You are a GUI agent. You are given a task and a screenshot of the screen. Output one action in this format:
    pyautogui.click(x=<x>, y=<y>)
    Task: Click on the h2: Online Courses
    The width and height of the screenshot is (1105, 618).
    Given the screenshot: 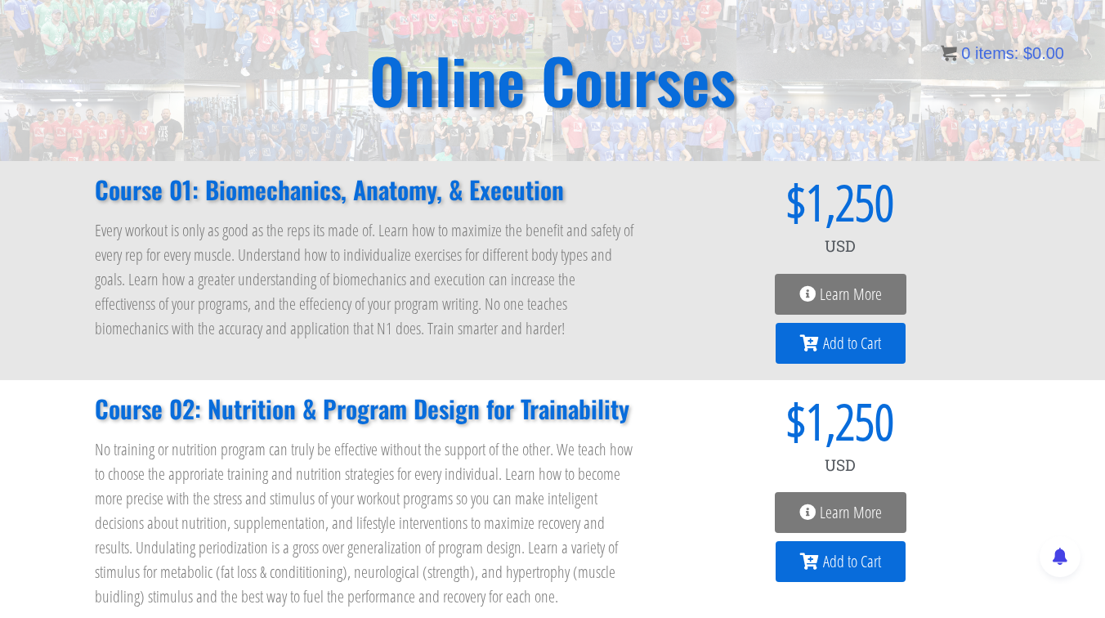 What is the action you would take?
    pyautogui.click(x=553, y=79)
    